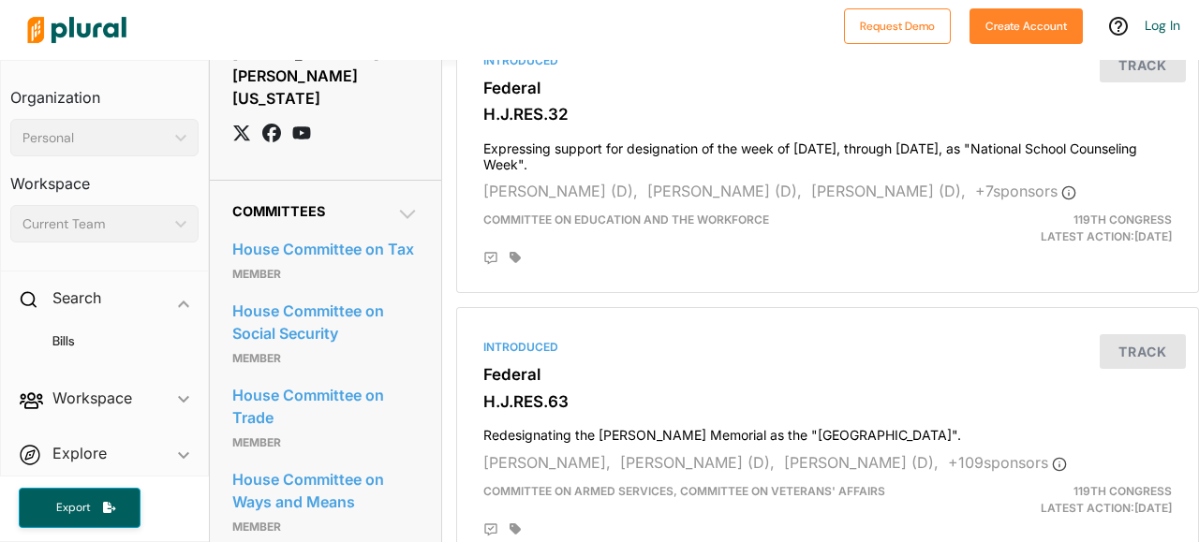  I want to click on button: Create Account, so click(1026, 26).